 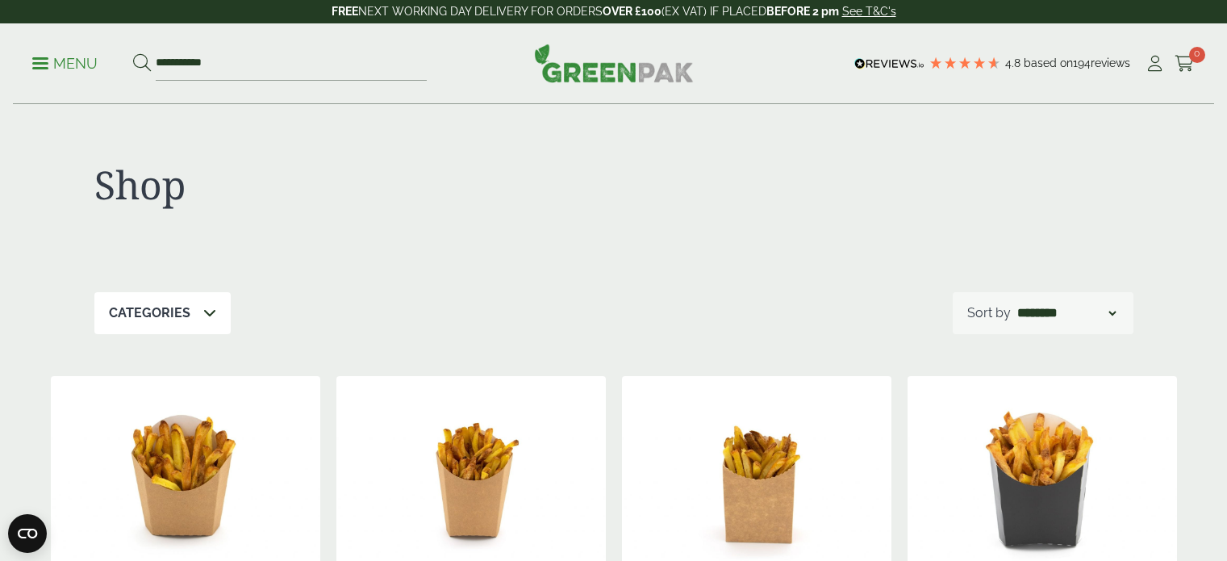 What do you see at coordinates (632, 11) in the screenshot?
I see `strong: OVER £100` at bounding box center [632, 11].